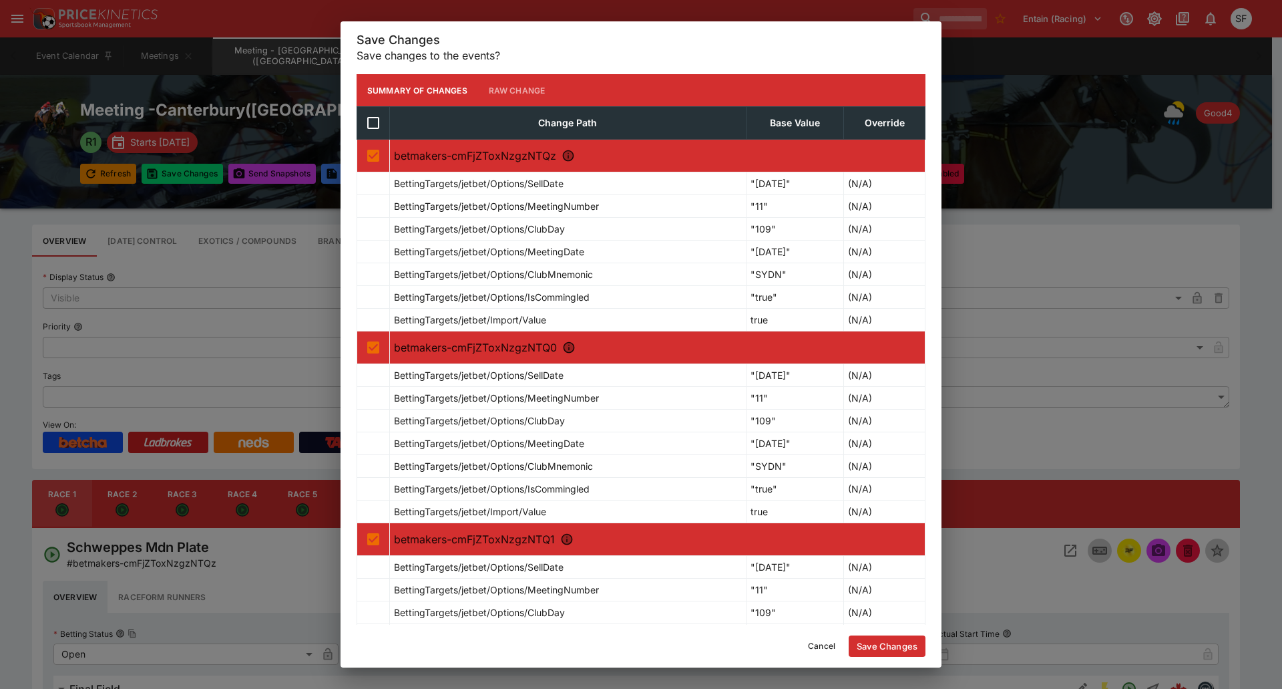  Describe the element at coordinates (657, 347) in the screenshot. I see `p: betmakers-cmFjZToxNzgzNTQ0` at that location.